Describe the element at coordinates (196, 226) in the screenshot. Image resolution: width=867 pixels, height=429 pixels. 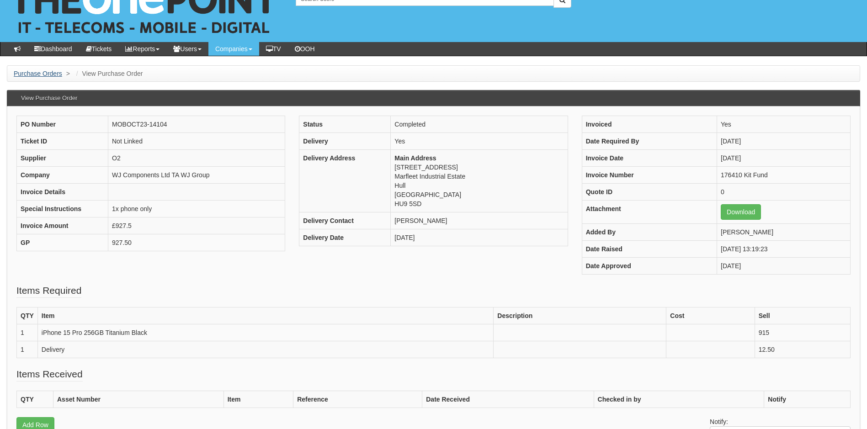
I see `td: £927.5` at that location.